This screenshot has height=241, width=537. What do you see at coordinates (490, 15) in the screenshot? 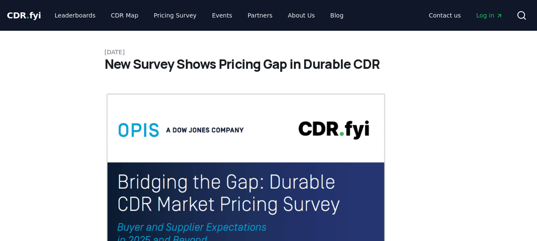
I see `span: Log in` at bounding box center [490, 15].